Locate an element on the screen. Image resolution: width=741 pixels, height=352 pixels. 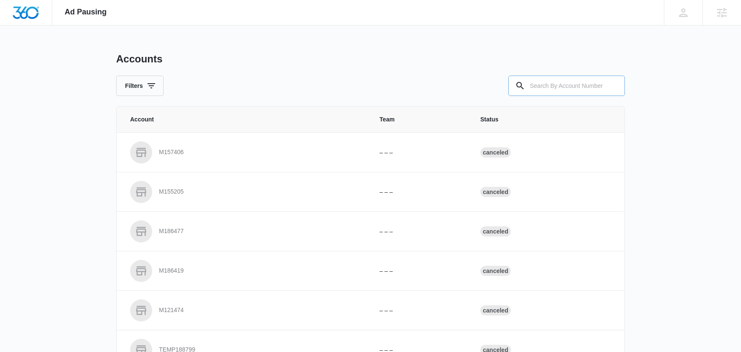
button: Filters is located at coordinates (140, 86).